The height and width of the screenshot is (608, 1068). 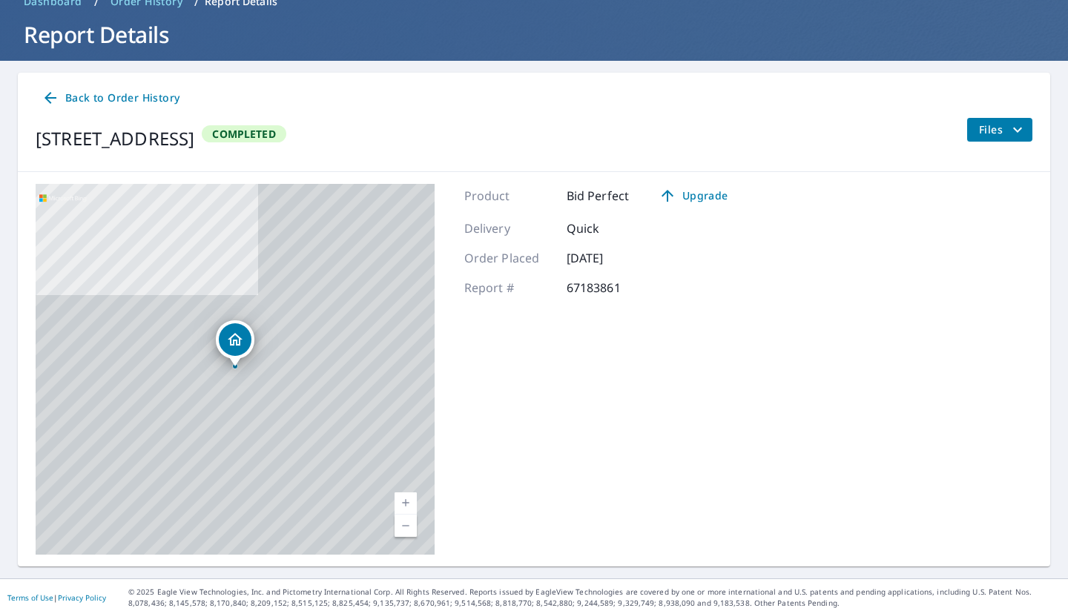 What do you see at coordinates (611, 288) in the screenshot?
I see `p: 67183861` at bounding box center [611, 288].